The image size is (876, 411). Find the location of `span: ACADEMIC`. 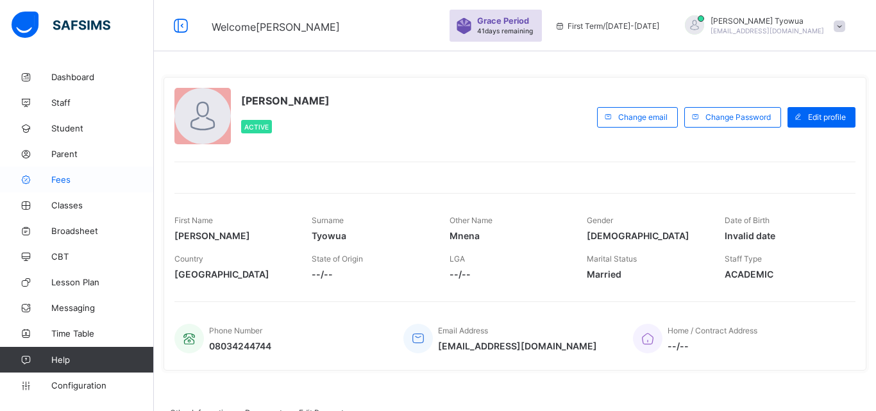

span: ACADEMIC is located at coordinates (783, 274).